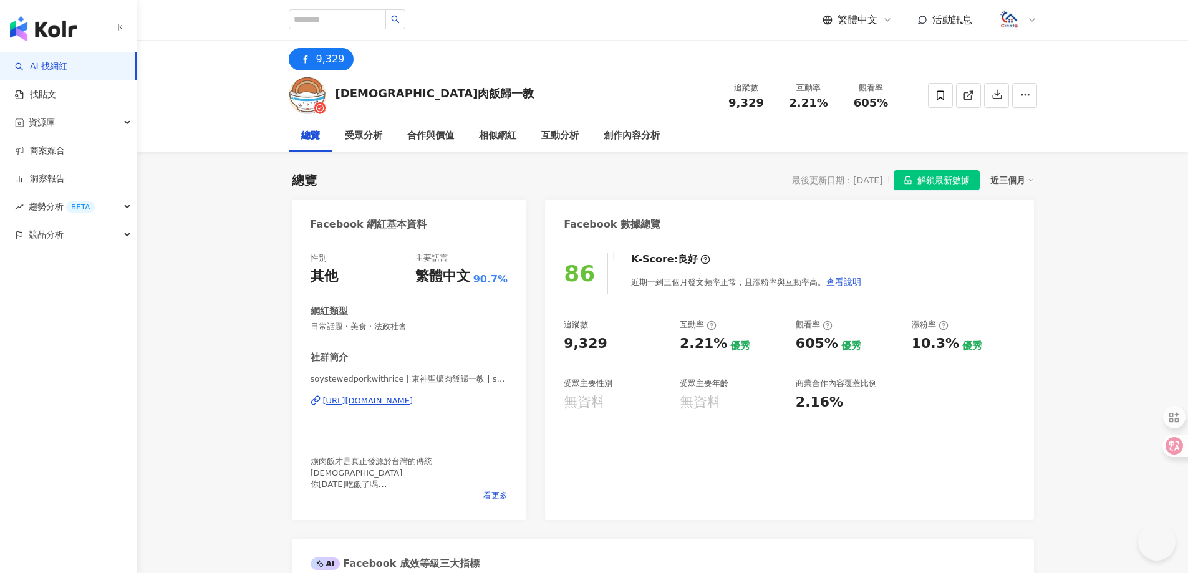  I want to click on img: KOL Avatar, so click(307, 95).